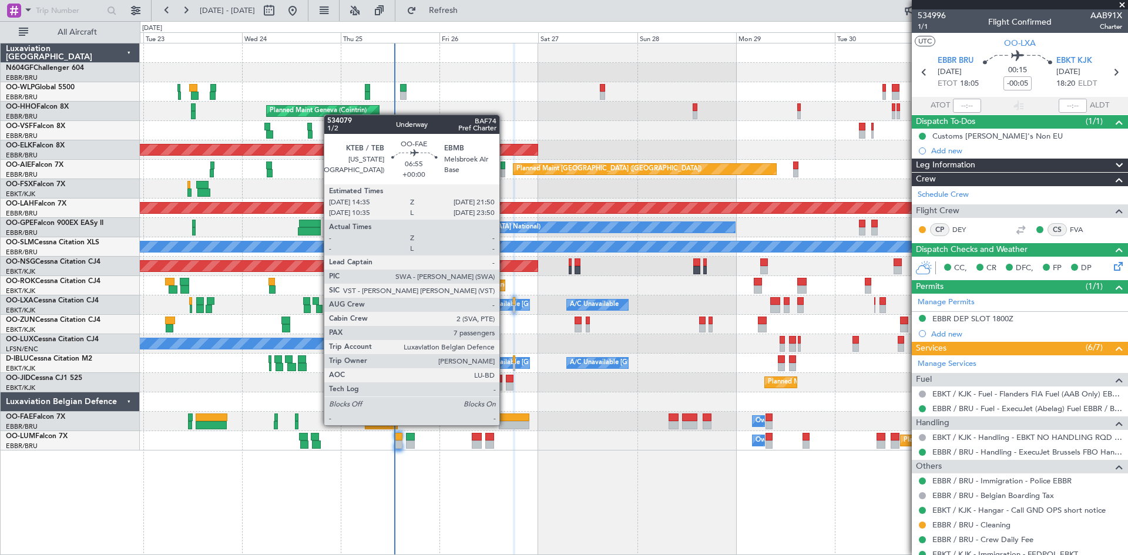 The image size is (1128, 555). I want to click on span: Handling, so click(932, 423).